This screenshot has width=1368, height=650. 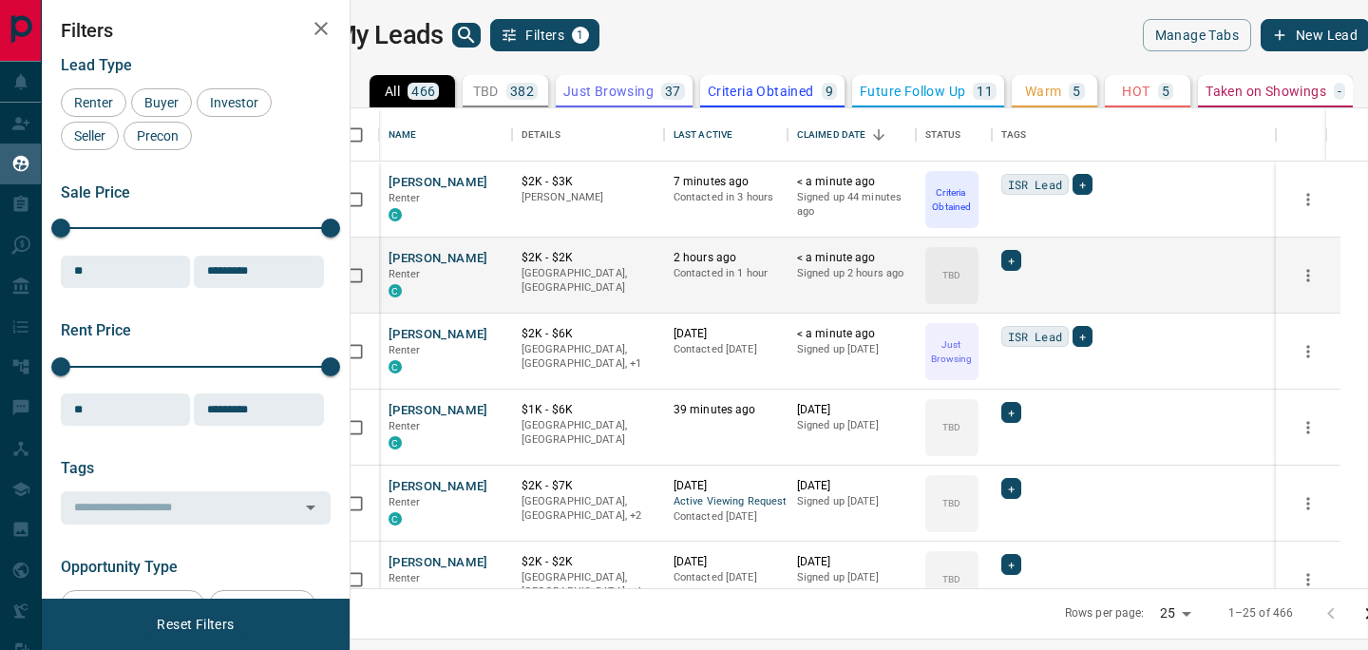 I want to click on p: Criteria Obtained, so click(x=952, y=199).